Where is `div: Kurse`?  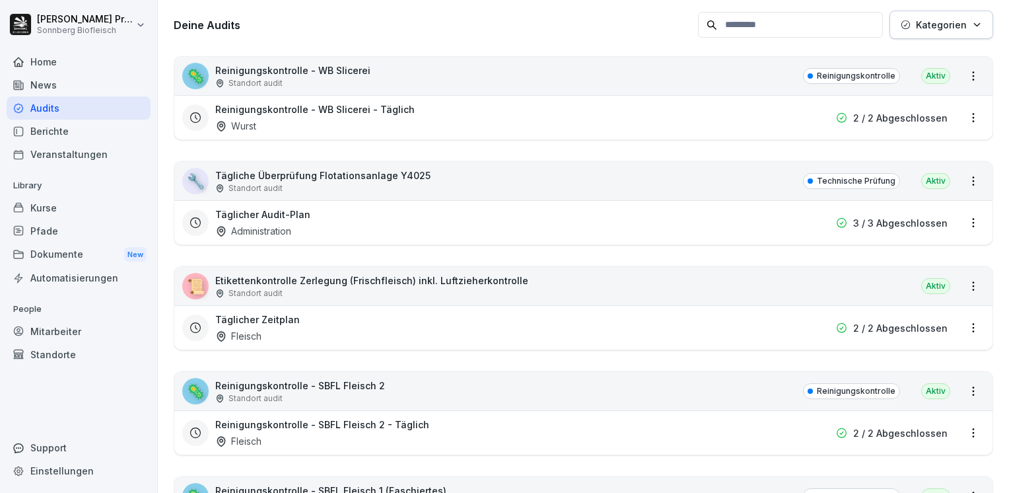 div: Kurse is located at coordinates (79, 207).